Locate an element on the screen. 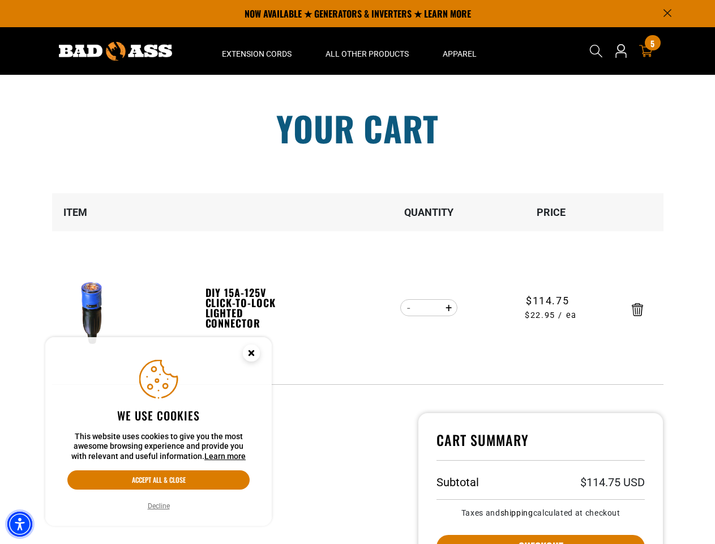  a: This website uses cookies to give you the most awesome browsing experience and provide you with r... is located at coordinates (225, 456).